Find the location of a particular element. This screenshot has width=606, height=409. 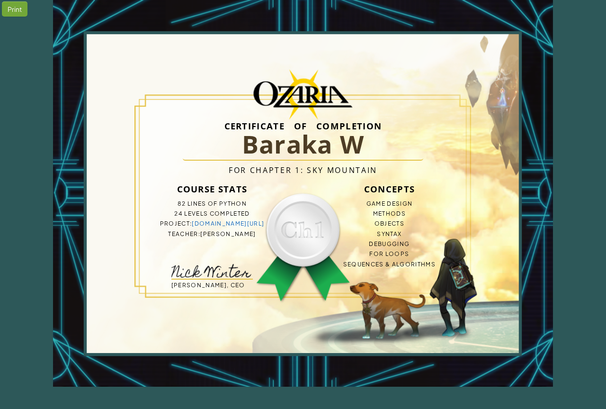

span: Project is located at coordinates (175, 223).